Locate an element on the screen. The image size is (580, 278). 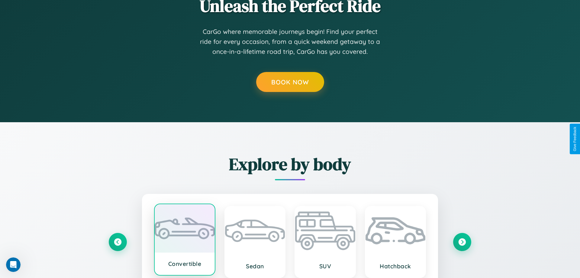
h3: SUV is located at coordinates (325, 266).